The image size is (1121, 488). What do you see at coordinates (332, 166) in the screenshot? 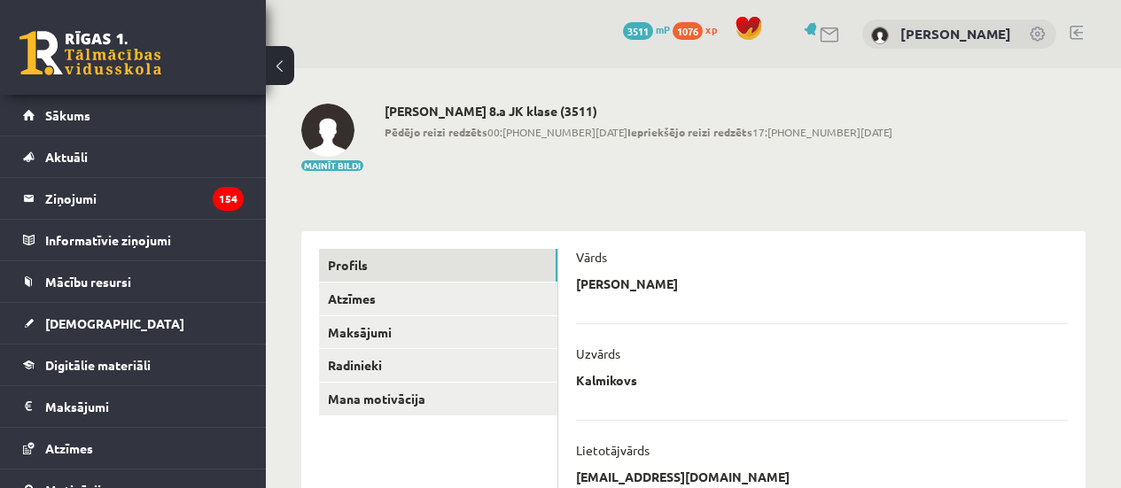
I see `button: Mainīt bildi` at bounding box center [332, 166].